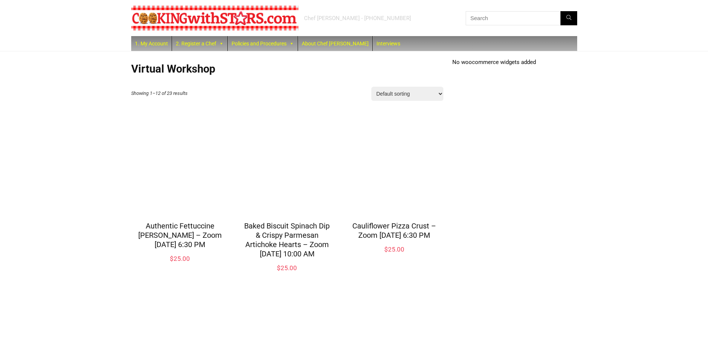 This screenshot has height=339, width=708. I want to click on p: No woocommerce widgets added, so click(515, 62).